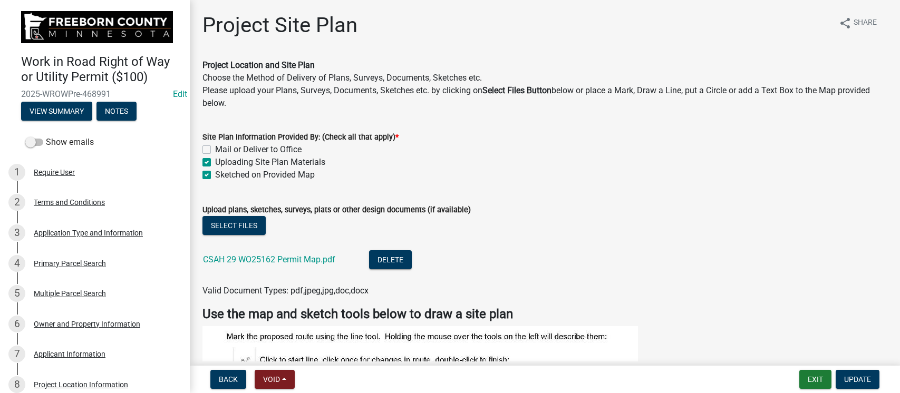 This screenshot has height=393, width=900. Describe the element at coordinates (17, 172) in the screenshot. I see `div: 1` at that location.